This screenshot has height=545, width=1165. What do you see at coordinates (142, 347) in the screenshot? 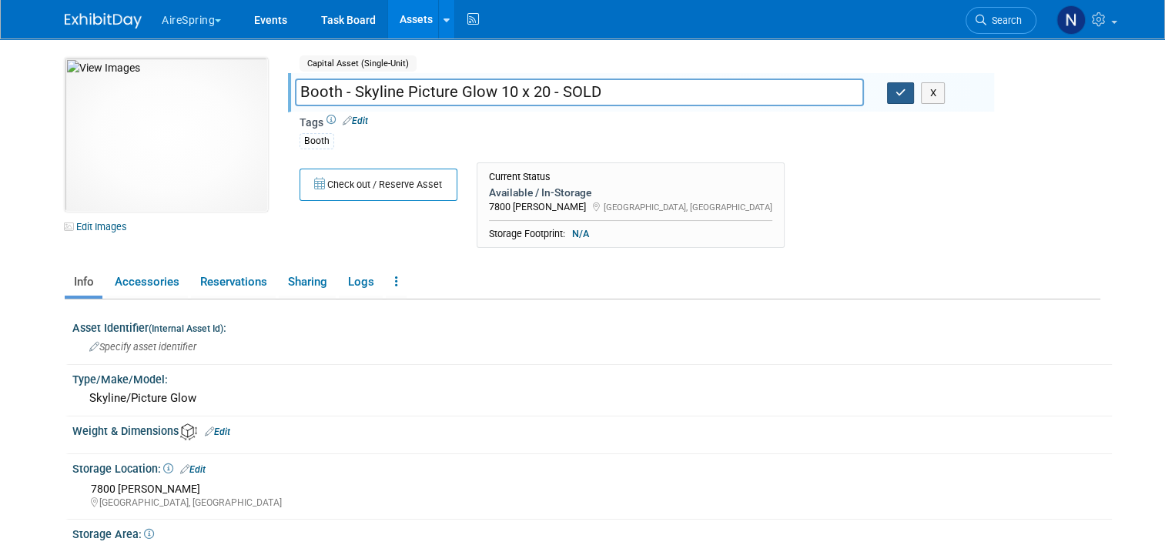
I see `span: Specify asset identifier` at bounding box center [142, 347].